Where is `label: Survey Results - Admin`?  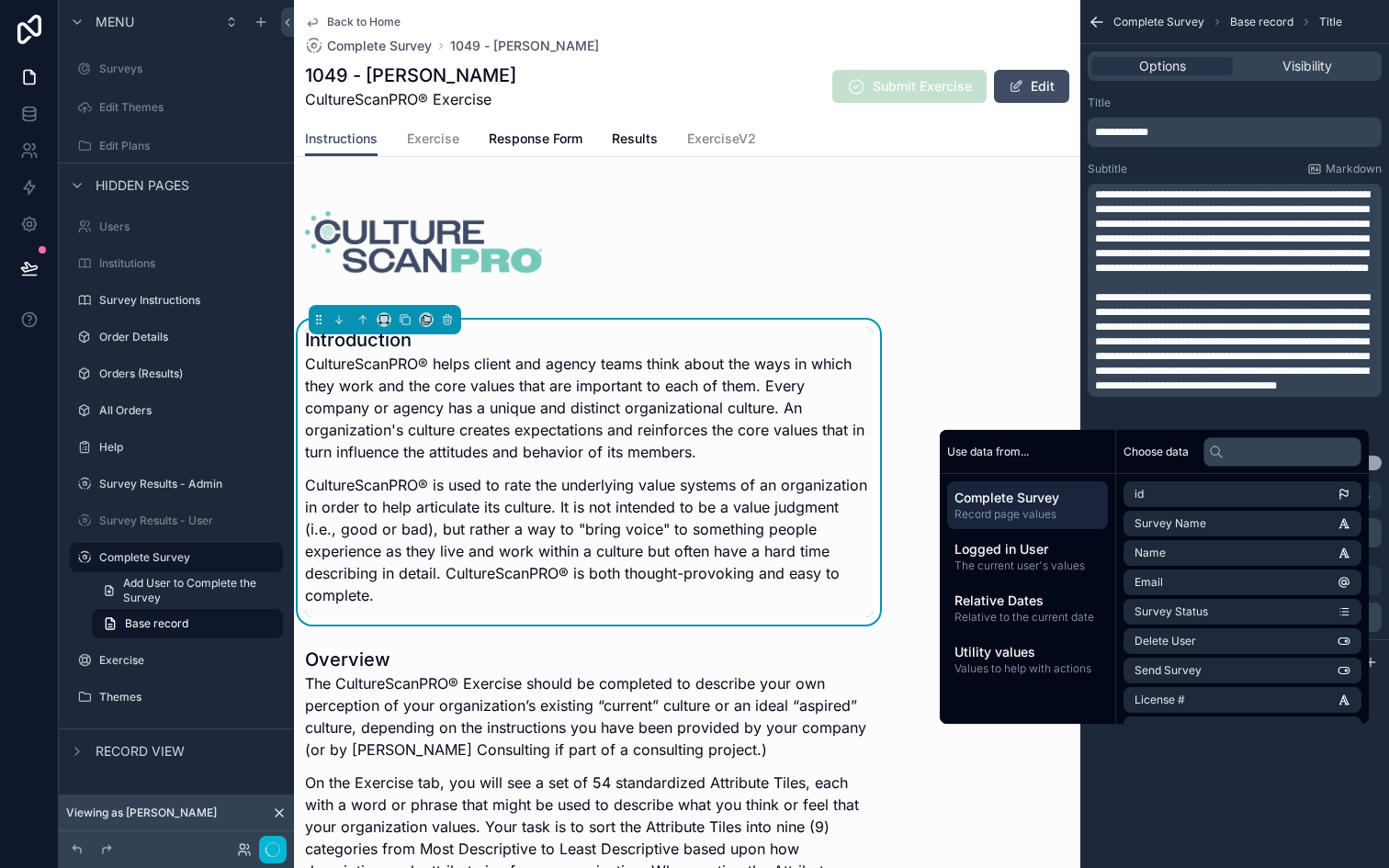 label: Survey Results - Admin is located at coordinates (190, 484).